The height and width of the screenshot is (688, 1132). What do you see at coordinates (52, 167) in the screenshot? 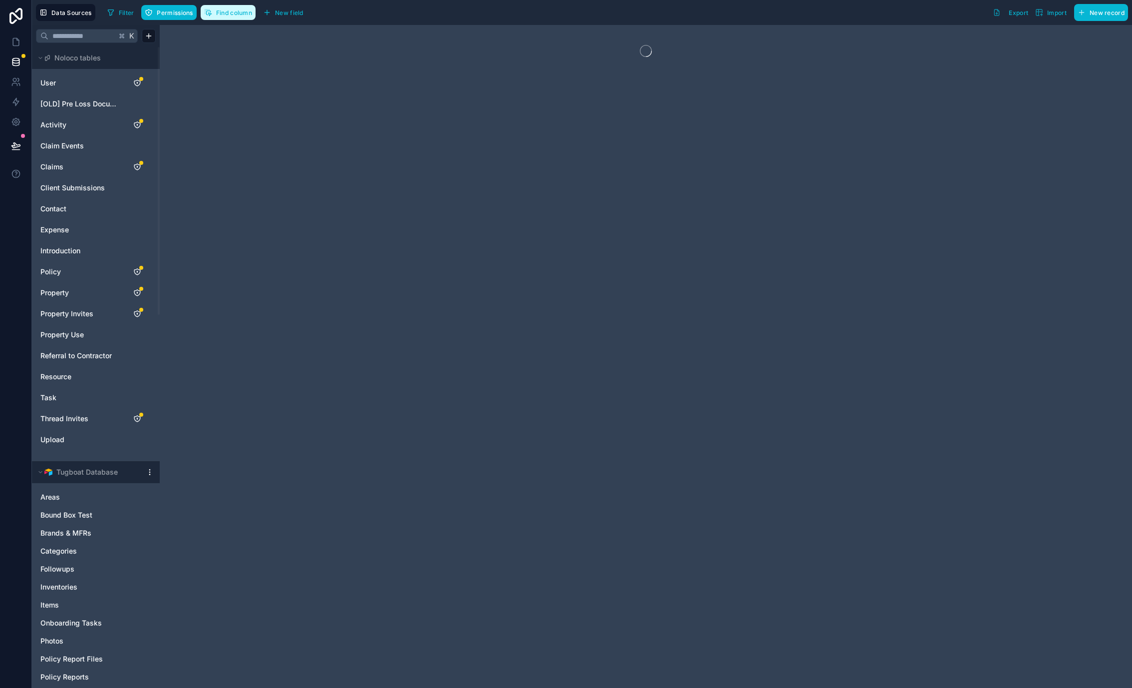
I see `span: Claims` at bounding box center [52, 167].